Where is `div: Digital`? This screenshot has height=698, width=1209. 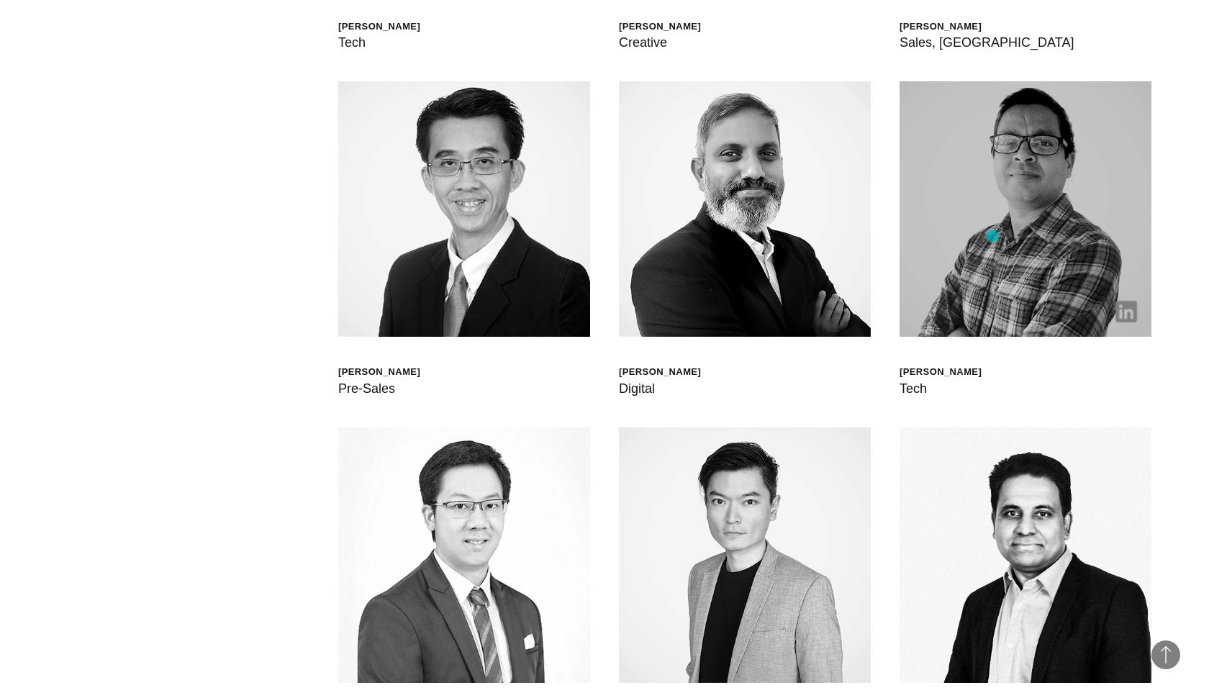
div: Digital is located at coordinates (660, 389).